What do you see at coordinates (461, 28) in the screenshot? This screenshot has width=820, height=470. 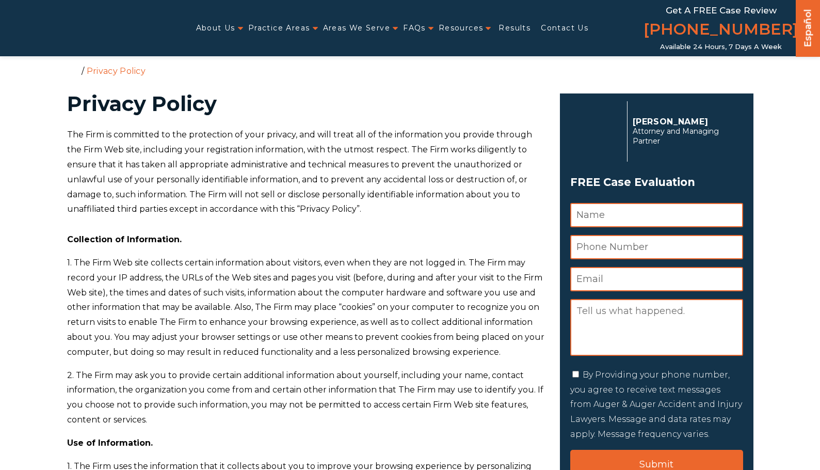 I see `a: Resources` at bounding box center [461, 28].